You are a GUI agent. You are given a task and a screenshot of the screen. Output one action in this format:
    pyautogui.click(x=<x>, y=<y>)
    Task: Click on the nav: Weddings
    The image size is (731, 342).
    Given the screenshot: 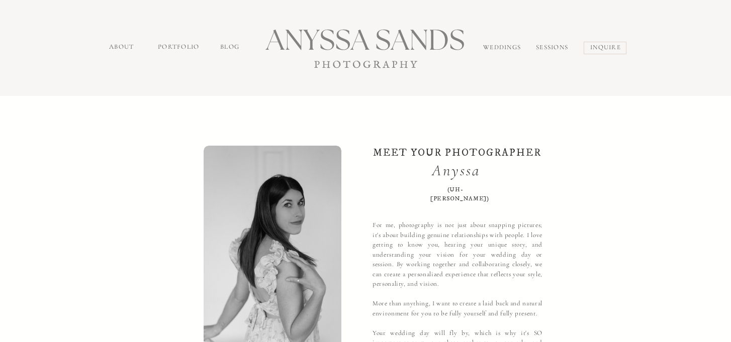 What is the action you would take?
    pyautogui.click(x=504, y=48)
    